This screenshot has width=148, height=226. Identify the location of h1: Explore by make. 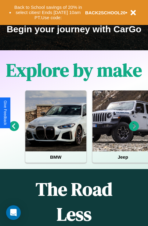
(74, 70).